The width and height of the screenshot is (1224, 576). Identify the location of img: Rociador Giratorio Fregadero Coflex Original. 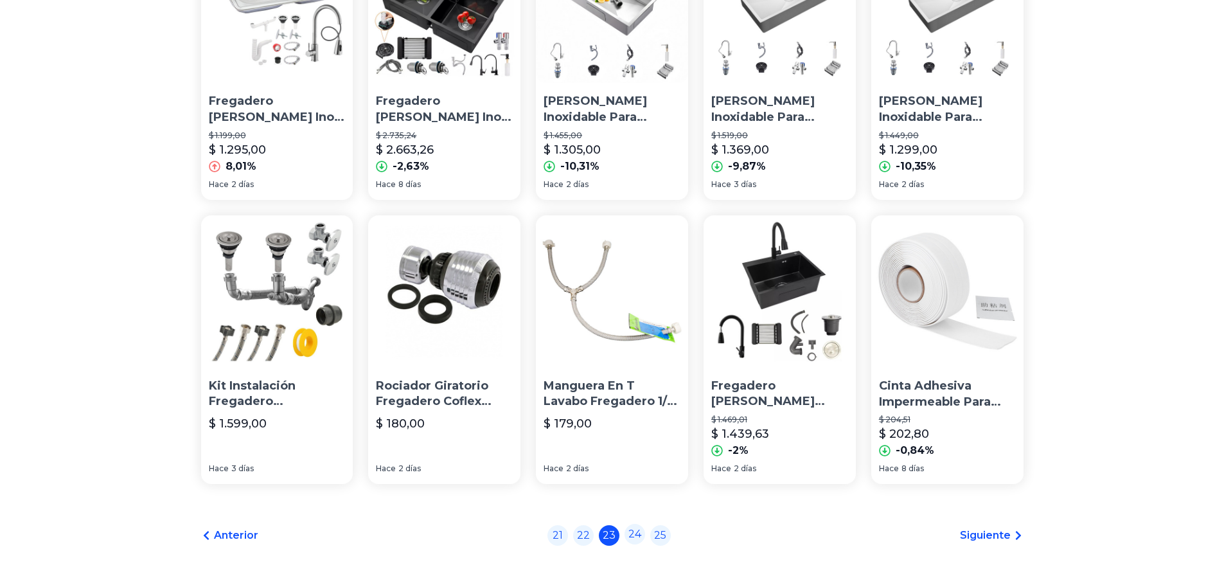
(444, 291).